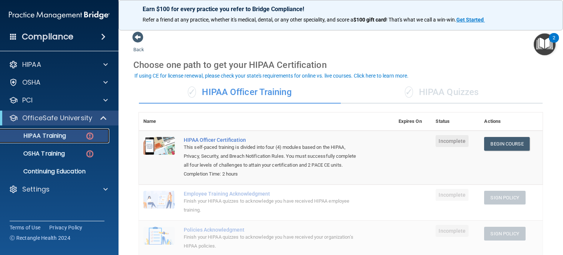  What do you see at coordinates (272, 76) in the screenshot?
I see `button: If using CE for license renewal, please check your state's requirements for online vs. live cours...` at bounding box center [272, 76].